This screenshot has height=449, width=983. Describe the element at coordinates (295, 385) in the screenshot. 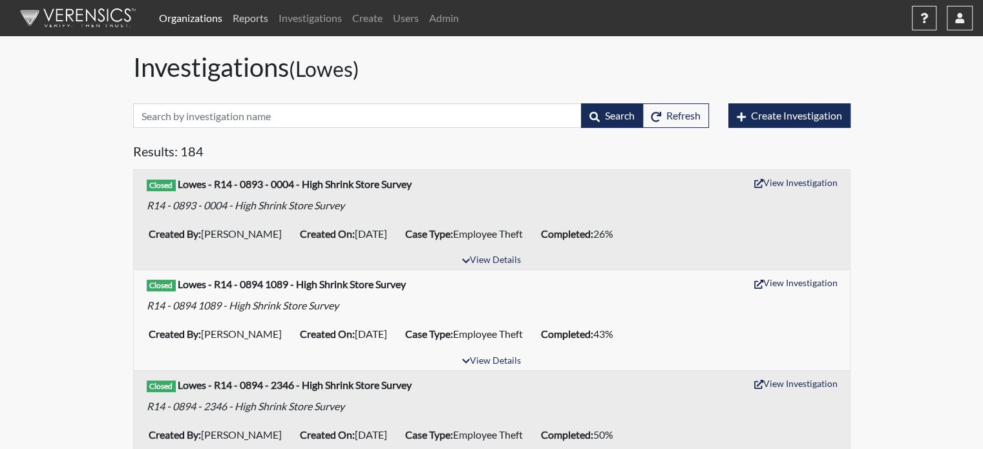

I see `b: Lowes - R14 - 0894 - 2346 - High Shrink Store Survey` at that location.